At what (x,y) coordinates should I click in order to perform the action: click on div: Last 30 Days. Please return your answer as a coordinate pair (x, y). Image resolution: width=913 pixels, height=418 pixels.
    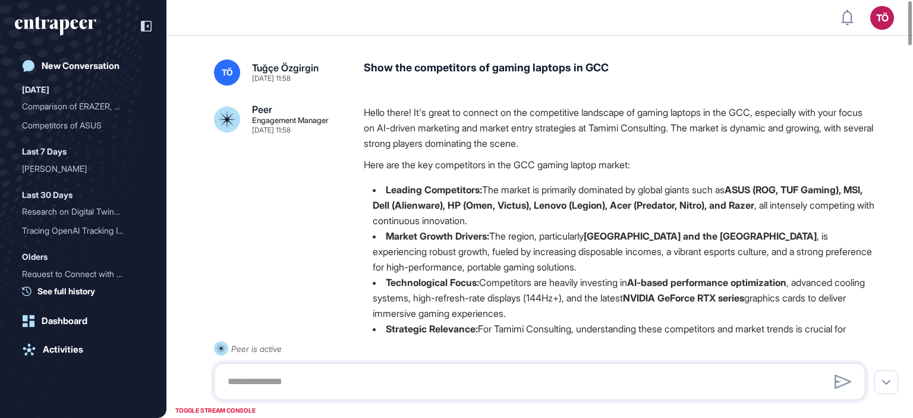
    Looking at the image, I should click on (47, 195).